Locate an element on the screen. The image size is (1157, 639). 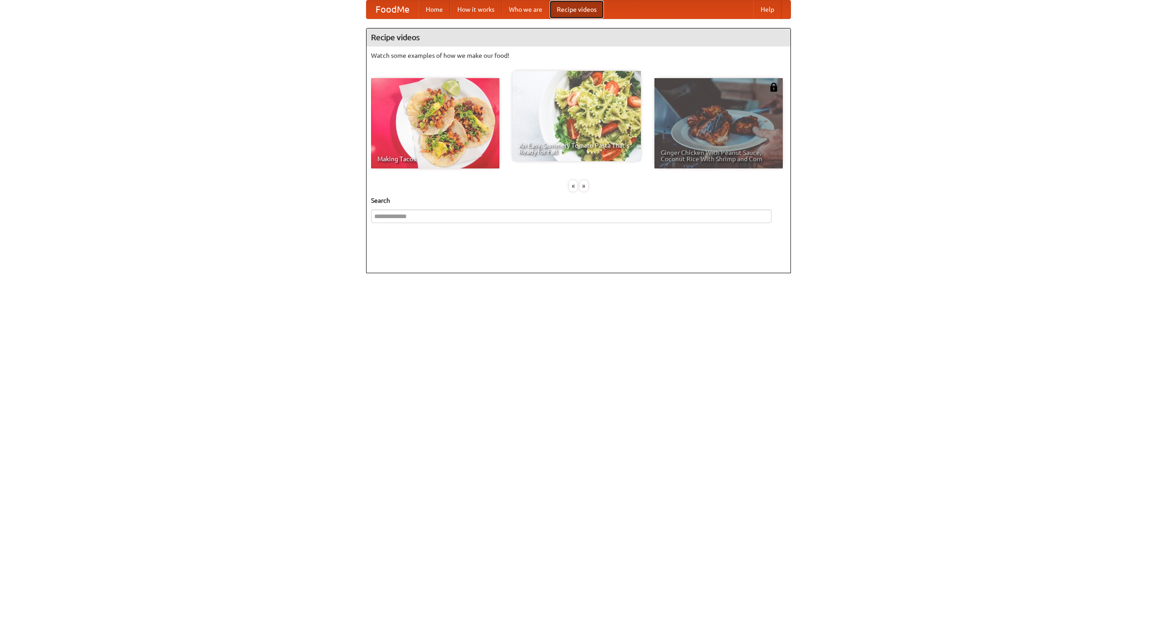
a: How it works is located at coordinates (476, 9).